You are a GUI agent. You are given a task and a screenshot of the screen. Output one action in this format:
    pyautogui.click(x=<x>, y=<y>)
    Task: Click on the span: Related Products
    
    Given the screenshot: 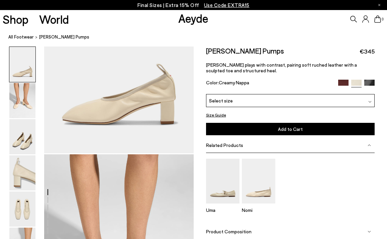 What is the action you would take?
    pyautogui.click(x=224, y=145)
    